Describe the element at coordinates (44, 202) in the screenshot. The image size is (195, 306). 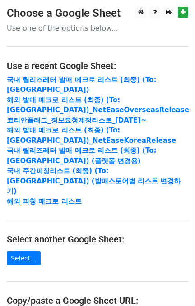
I see `a: 해외 피칭 메크로 리스트` at that location.